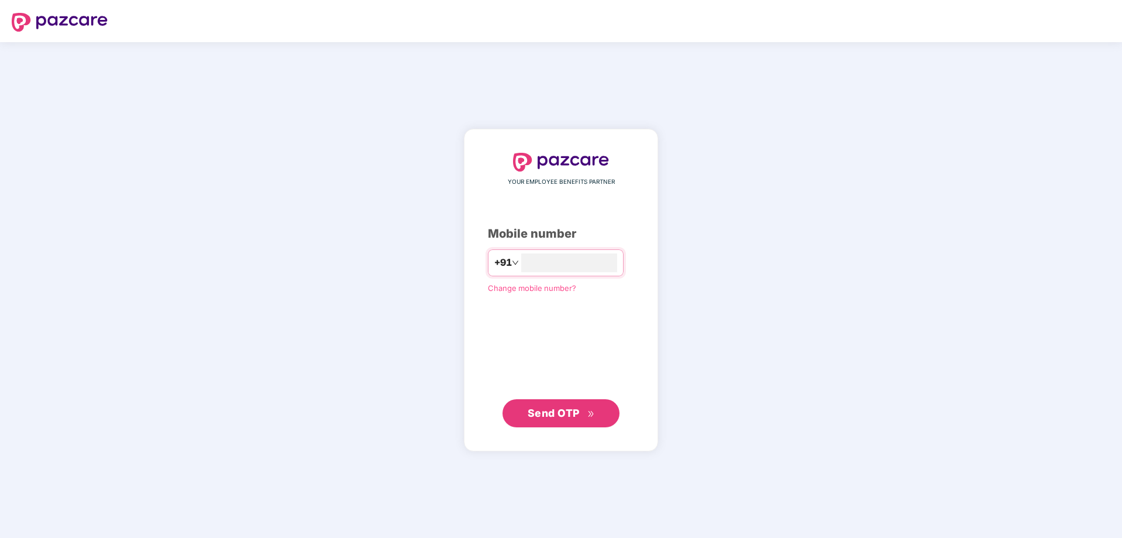 The width and height of the screenshot is (1122, 538). Describe the element at coordinates (516, 263) in the screenshot. I see `span: down` at that location.